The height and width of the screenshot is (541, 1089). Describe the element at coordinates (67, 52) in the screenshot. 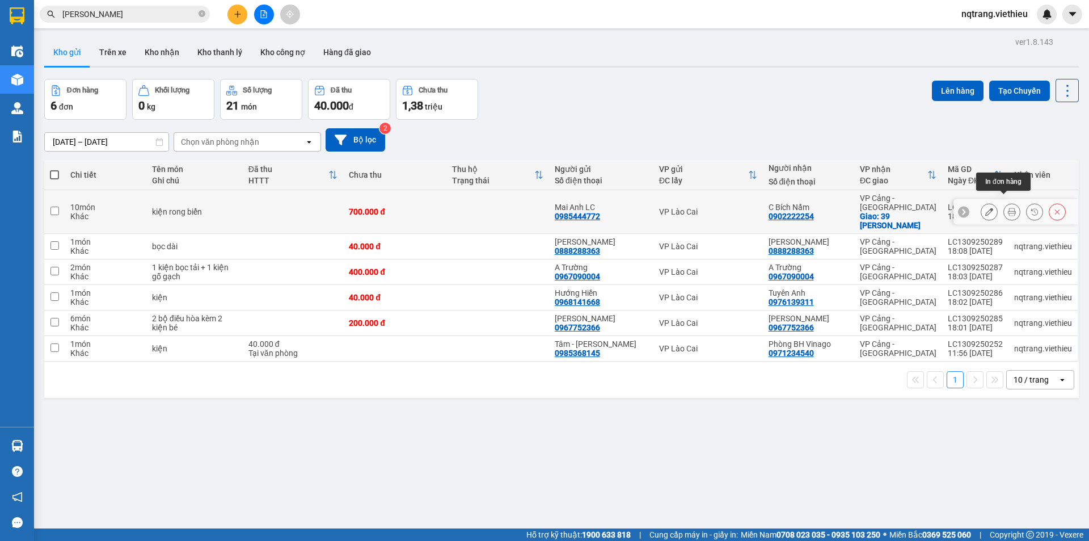

I see `button: Kho gửi` at that location.